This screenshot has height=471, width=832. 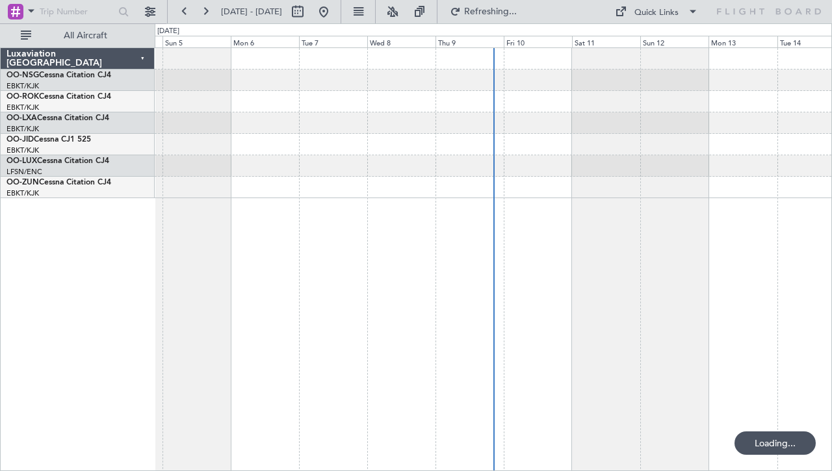 What do you see at coordinates (742, 42) in the screenshot?
I see `div: Mon 13` at bounding box center [742, 42].